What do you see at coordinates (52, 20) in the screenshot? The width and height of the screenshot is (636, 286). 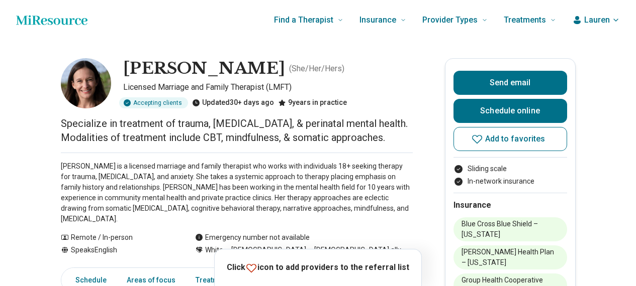 I see `a: Home page` at bounding box center [52, 20].